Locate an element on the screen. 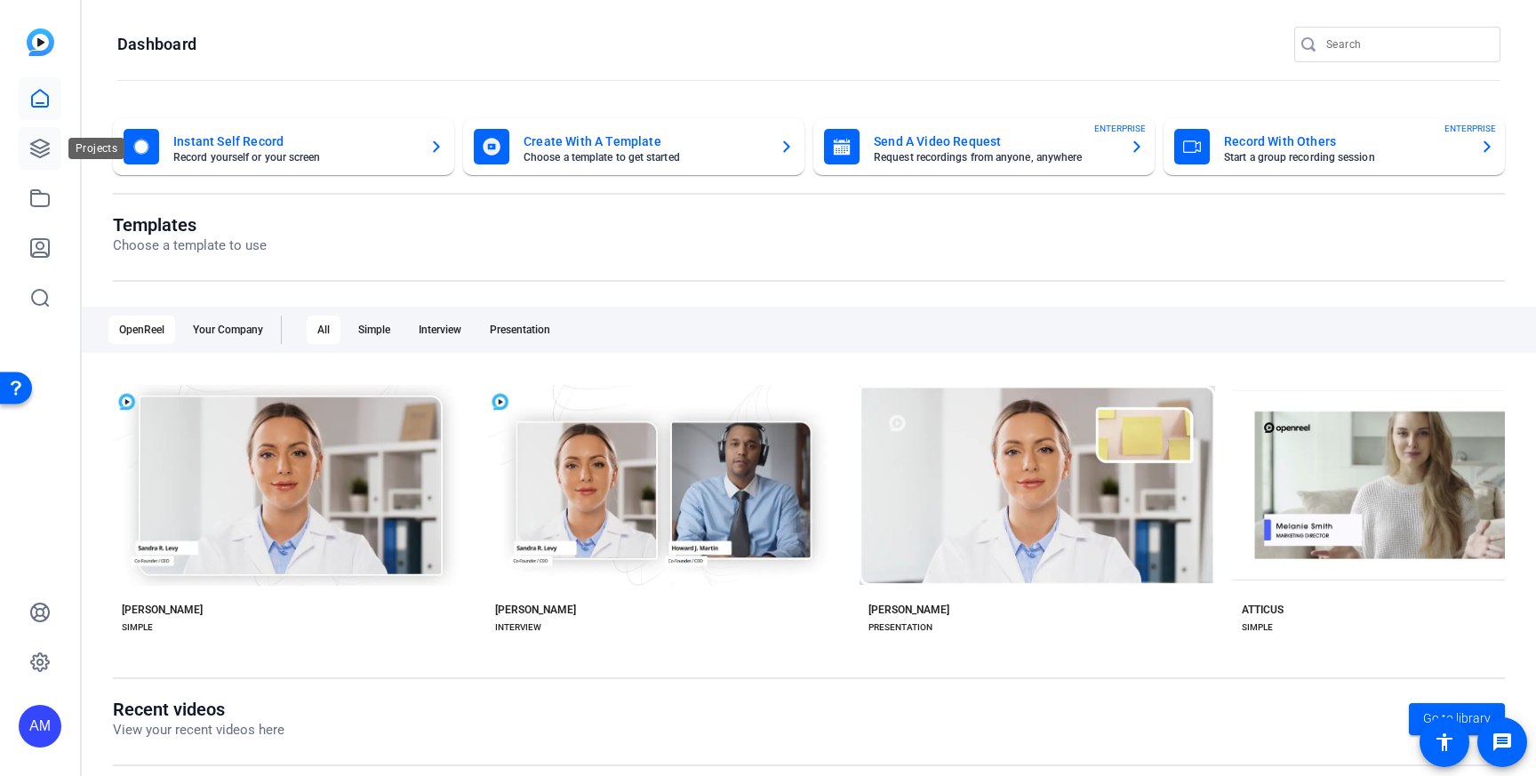  mat-card-title: Record With Others is located at coordinates (1345, 141).